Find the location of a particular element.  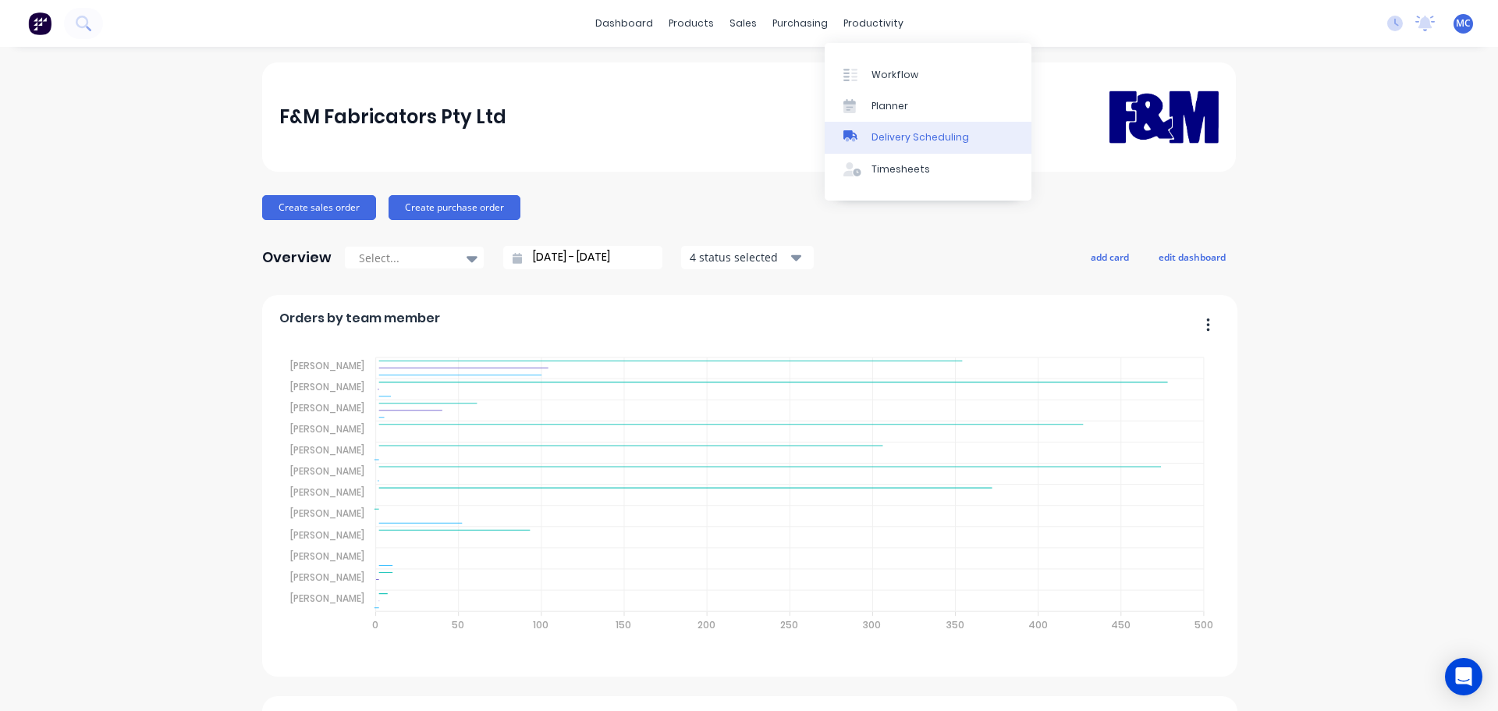

a: Delivery Scheduling is located at coordinates (928, 137).